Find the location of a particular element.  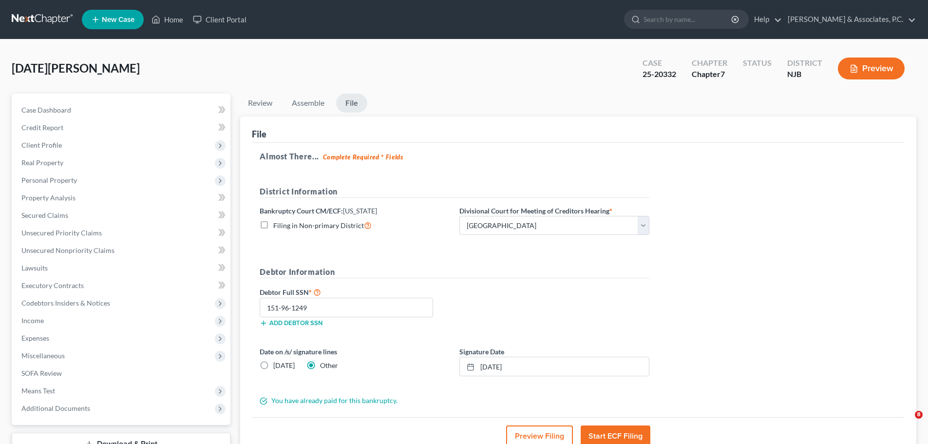

a: Credit Report is located at coordinates (122, 128).